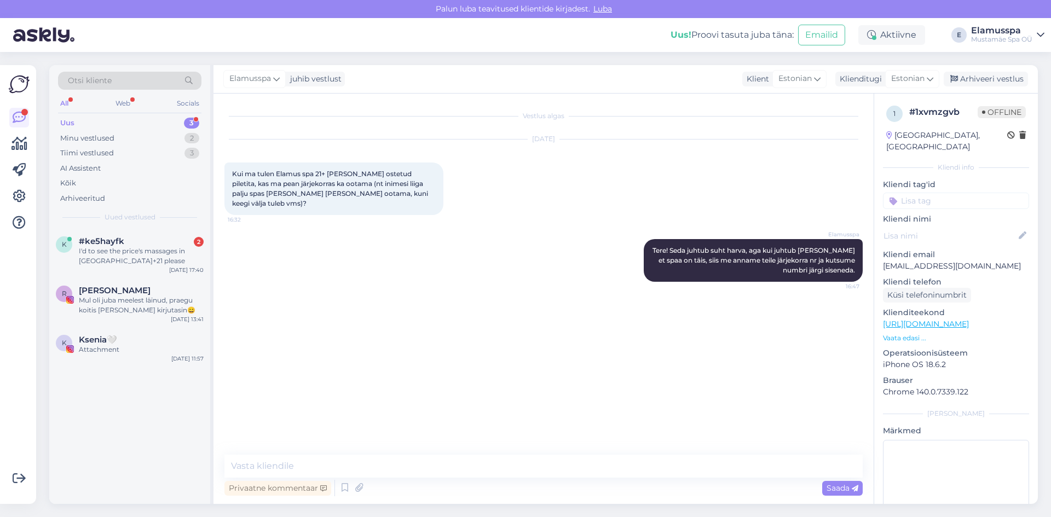 The height and width of the screenshot is (517, 1051). I want to click on div: Web, so click(123, 103).